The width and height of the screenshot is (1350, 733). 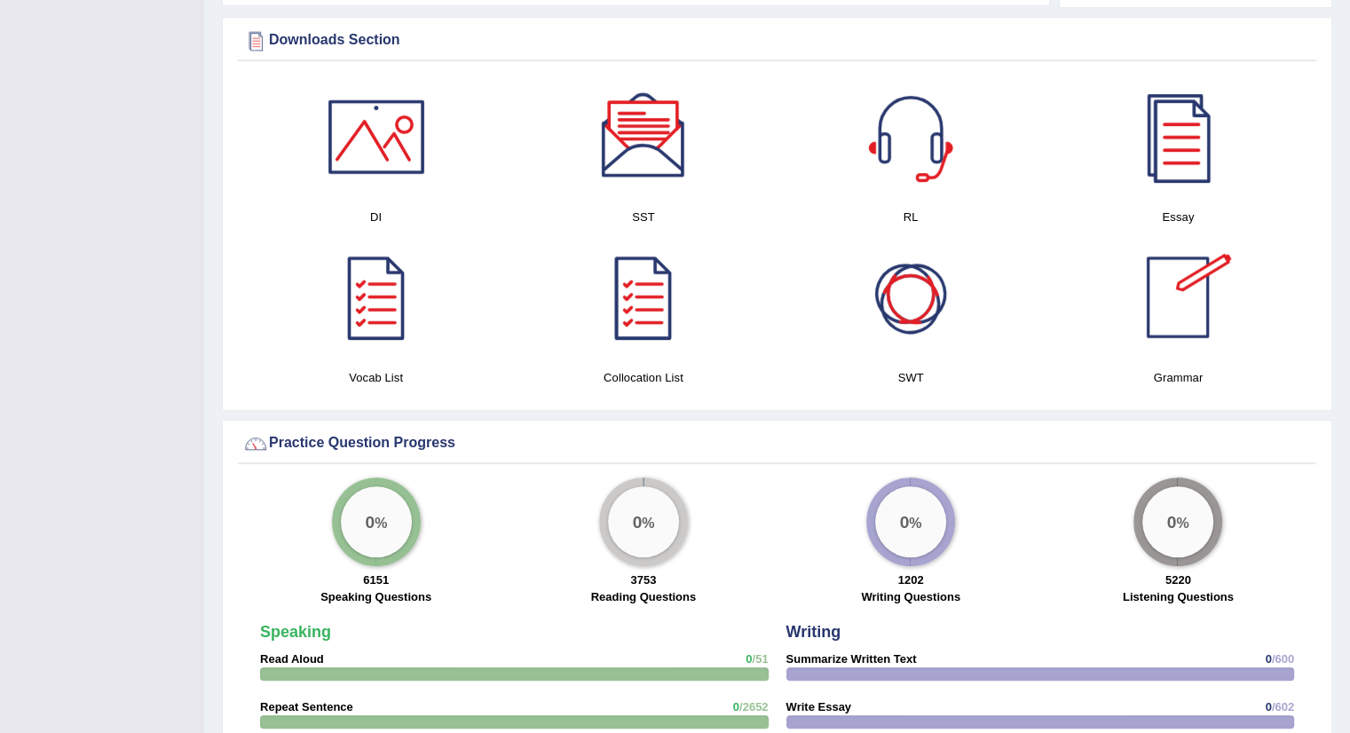 What do you see at coordinates (375, 579) in the screenshot?
I see `strong: 6151` at bounding box center [375, 579].